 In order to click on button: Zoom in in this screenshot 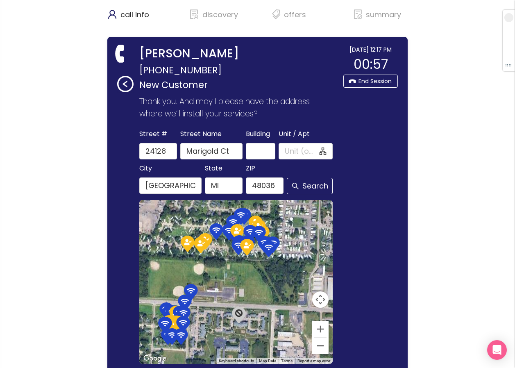, I will do `click(320, 329)`.